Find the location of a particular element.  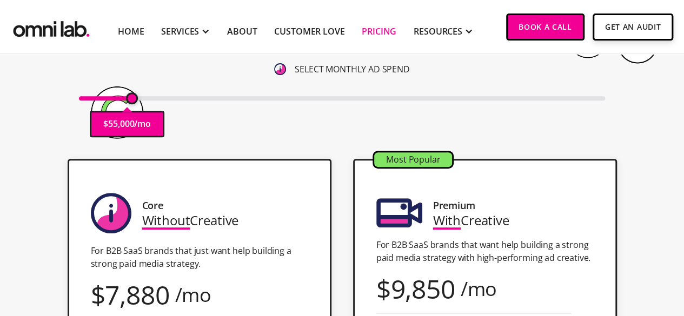

a: About is located at coordinates (242, 31).